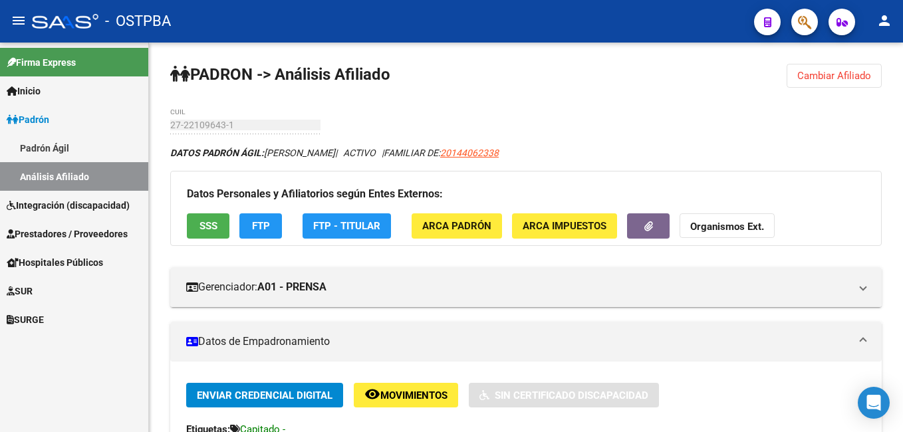 This screenshot has width=903, height=432. What do you see at coordinates (280, 74) in the screenshot?
I see `strong: PADRON -> Análisis Afiliado` at bounding box center [280, 74].